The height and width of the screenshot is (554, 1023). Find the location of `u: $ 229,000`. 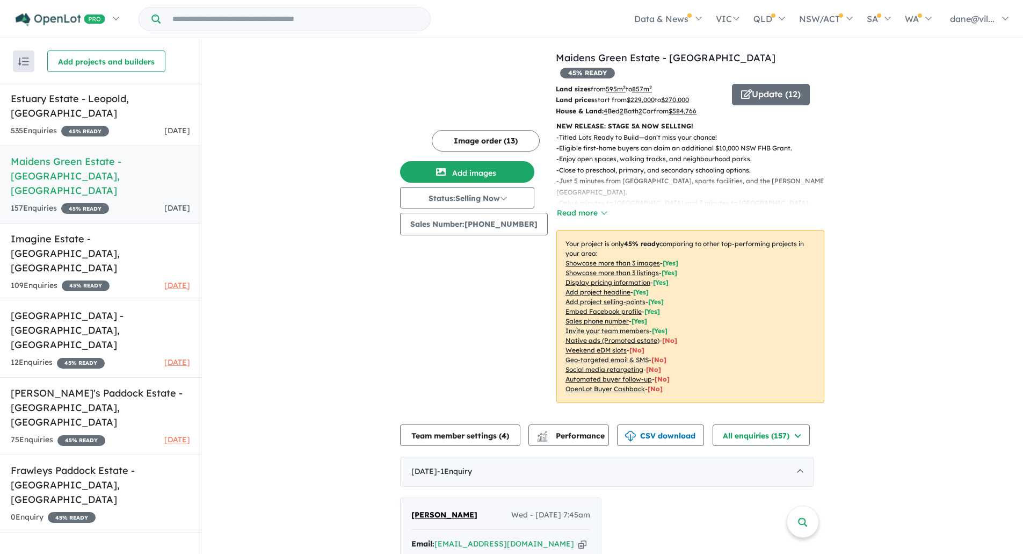

u: $ 229,000 is located at coordinates (641, 99).